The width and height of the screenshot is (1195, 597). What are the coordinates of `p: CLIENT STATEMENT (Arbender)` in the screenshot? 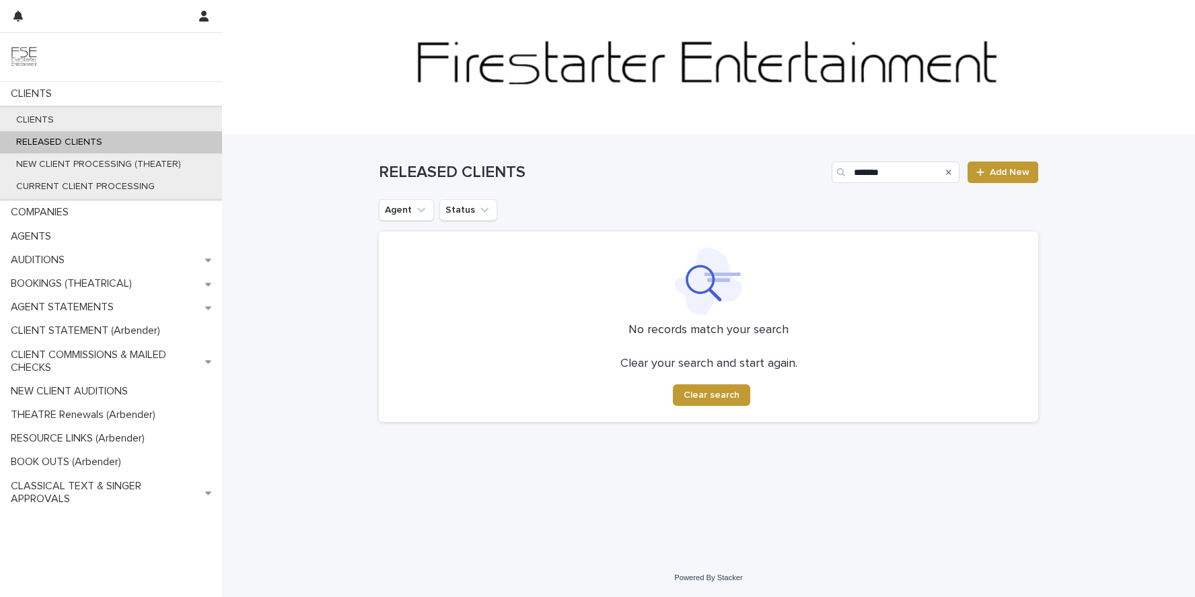 It's located at (88, 330).